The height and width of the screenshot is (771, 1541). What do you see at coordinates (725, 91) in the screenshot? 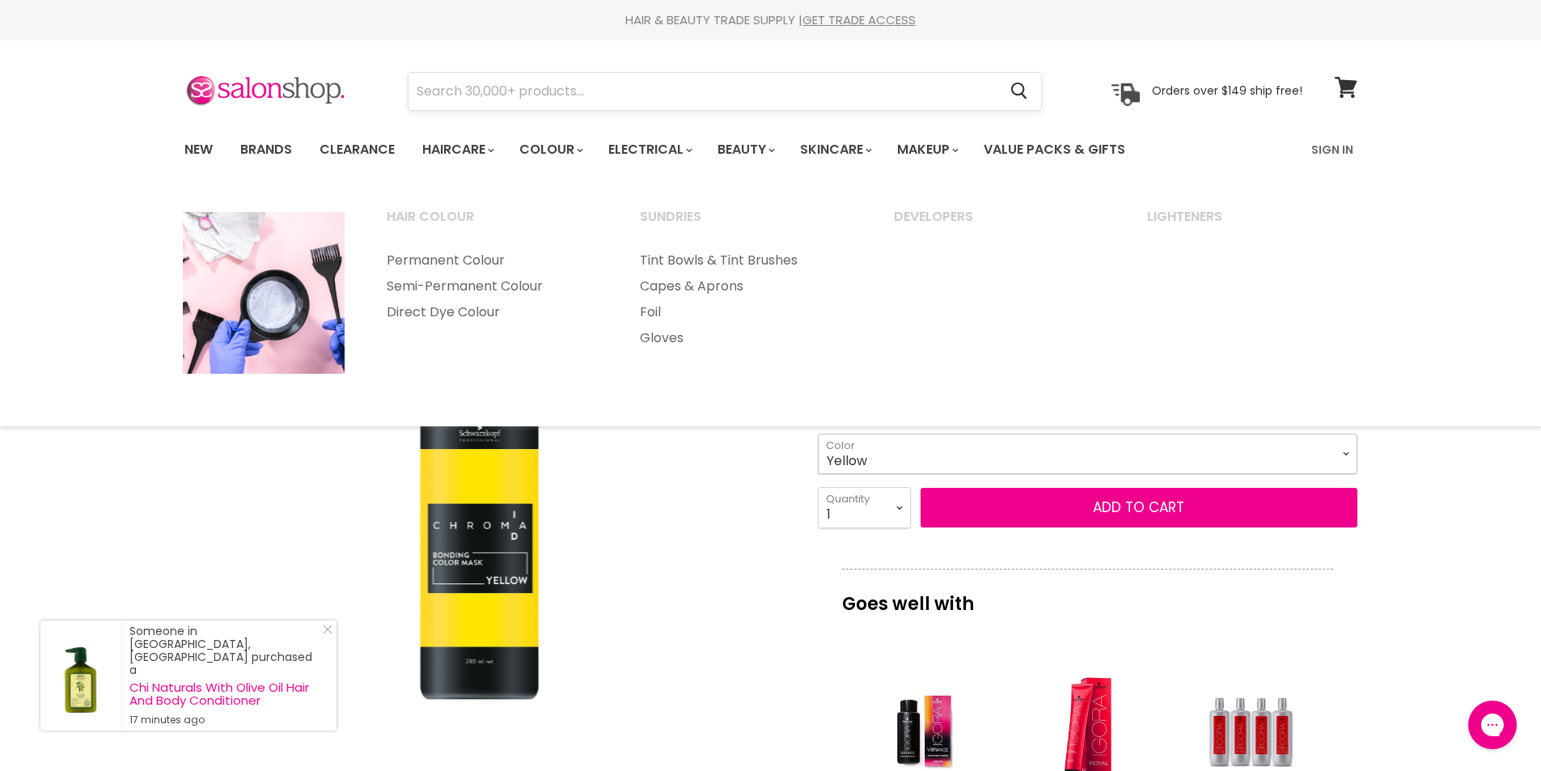
I see `form: Product` at bounding box center [725, 91].